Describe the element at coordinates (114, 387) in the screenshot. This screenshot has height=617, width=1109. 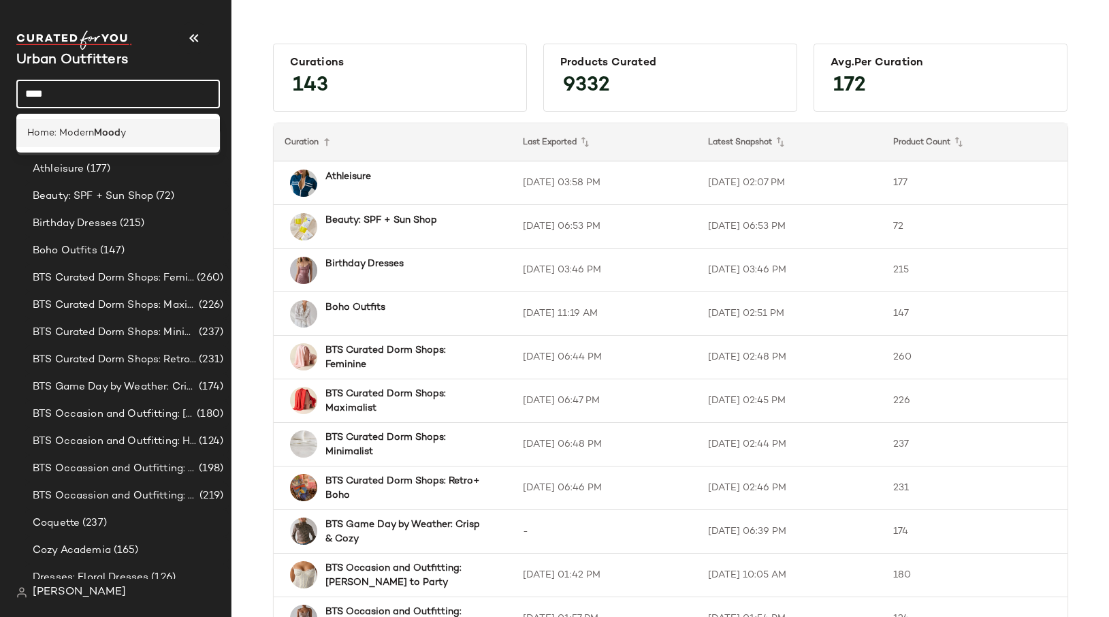
I see `span: BTS Game Day by Weather: Crisp & Cozy` at that location.